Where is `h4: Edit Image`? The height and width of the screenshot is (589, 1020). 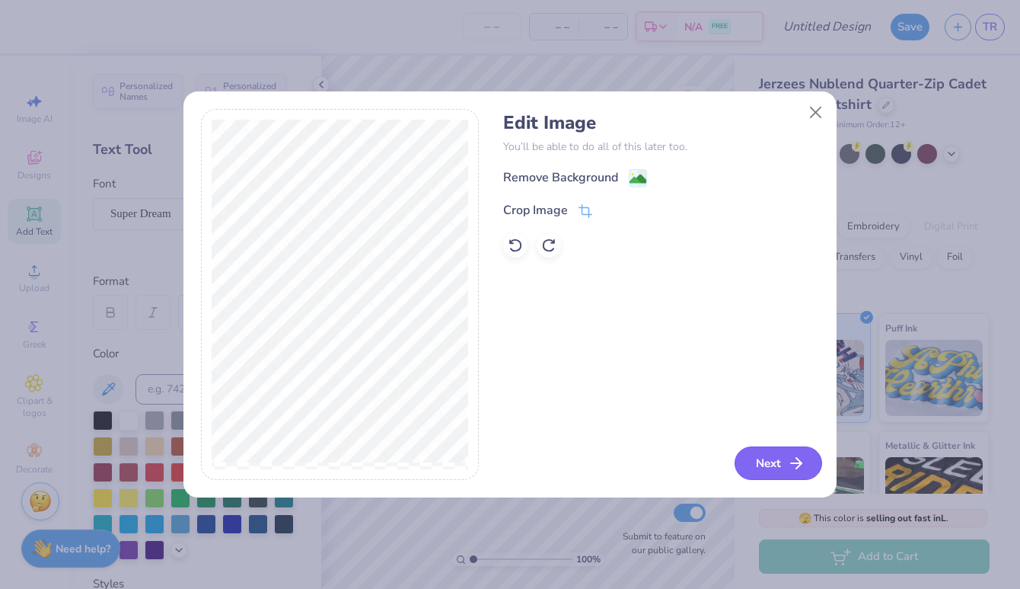 h4: Edit Image is located at coordinates (661, 123).